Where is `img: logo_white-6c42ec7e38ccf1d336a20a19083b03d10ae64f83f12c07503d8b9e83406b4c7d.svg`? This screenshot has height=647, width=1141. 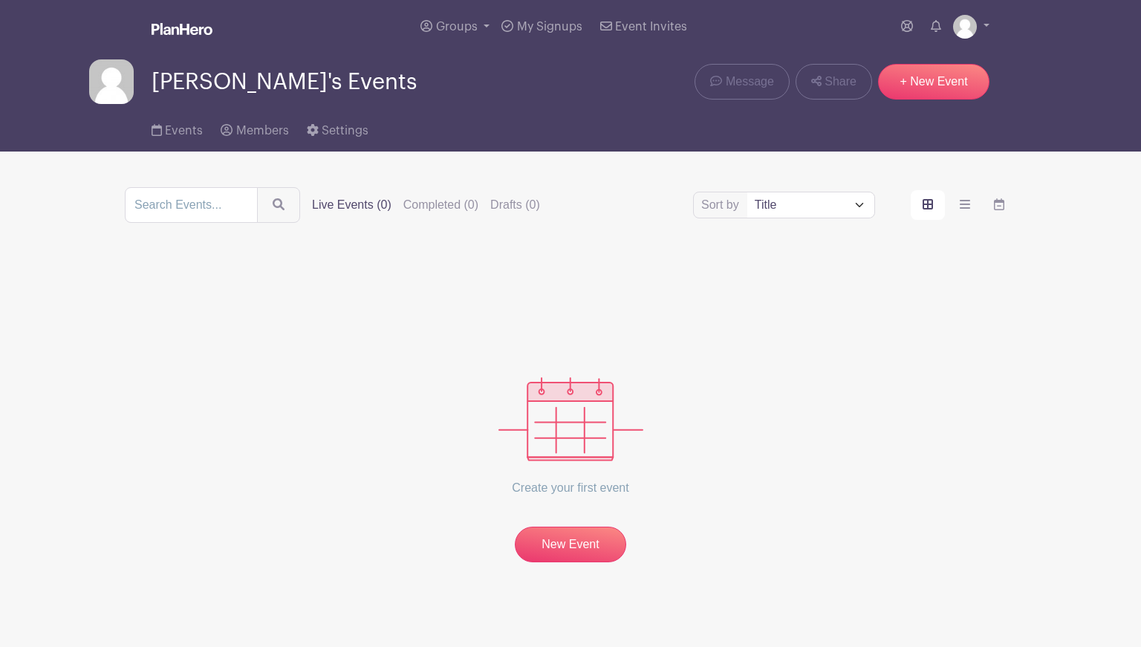
img: logo_white-6c42ec7e38ccf1d336a20a19083b03d10ae64f83f12c07503d8b9e83406b4c7d.svg is located at coordinates (182, 29).